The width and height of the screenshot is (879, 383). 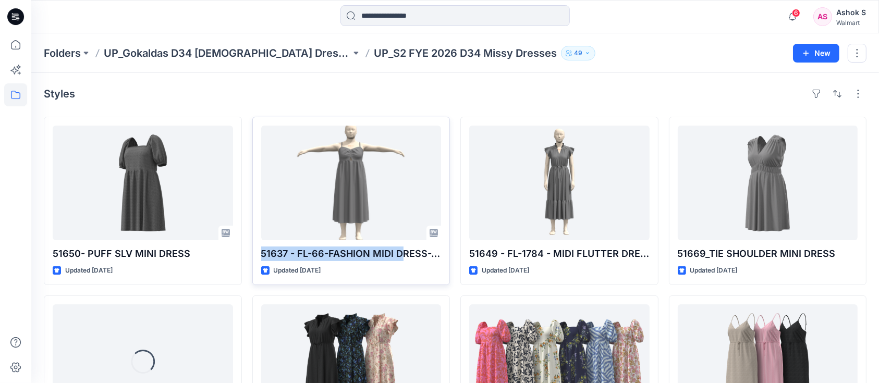 What do you see at coordinates (62, 53) in the screenshot?
I see `p: Folders` at bounding box center [62, 53].